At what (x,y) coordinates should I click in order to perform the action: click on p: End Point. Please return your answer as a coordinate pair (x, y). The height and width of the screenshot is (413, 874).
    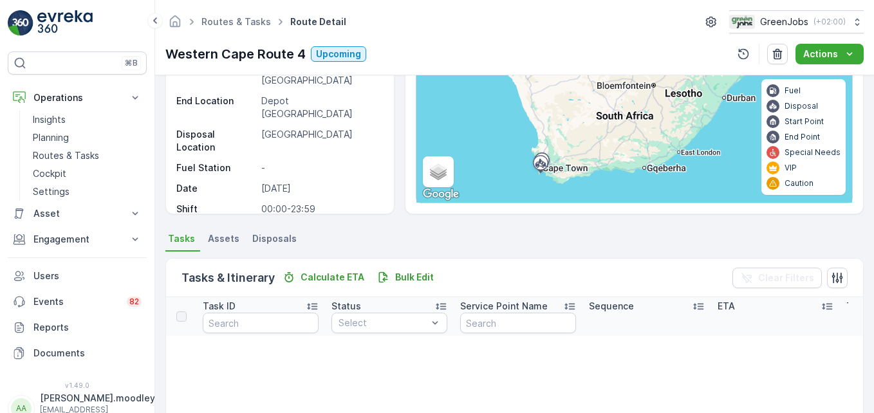
    Looking at the image, I should click on (802, 137).